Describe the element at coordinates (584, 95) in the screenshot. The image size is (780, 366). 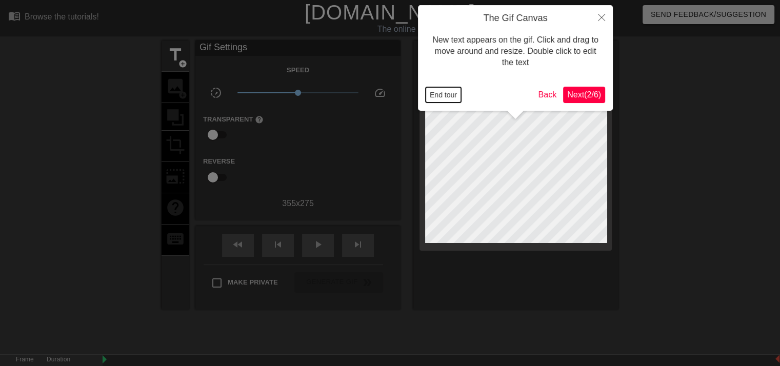
I see `button: Next` at that location.